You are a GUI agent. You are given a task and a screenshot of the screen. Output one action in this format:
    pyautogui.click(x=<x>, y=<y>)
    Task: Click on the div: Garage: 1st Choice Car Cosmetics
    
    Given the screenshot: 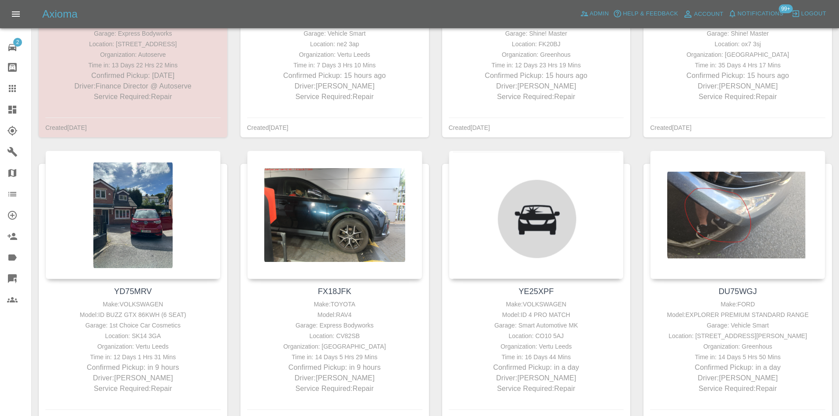 What is the action you would take?
    pyautogui.click(x=133, y=326)
    